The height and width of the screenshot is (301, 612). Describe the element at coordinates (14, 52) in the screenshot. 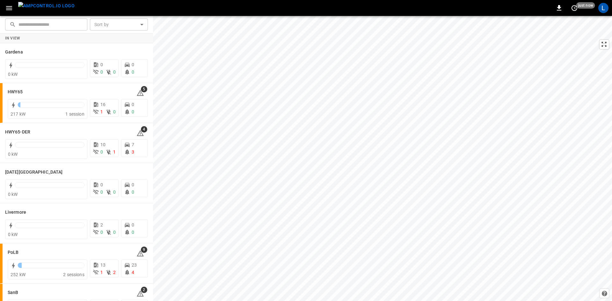

I see `h6: Gardena` at that location.